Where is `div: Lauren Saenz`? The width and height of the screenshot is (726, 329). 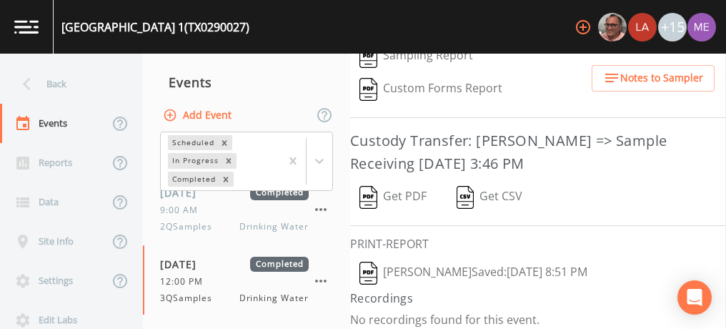 div: Lauren Saenz is located at coordinates (642, 27).